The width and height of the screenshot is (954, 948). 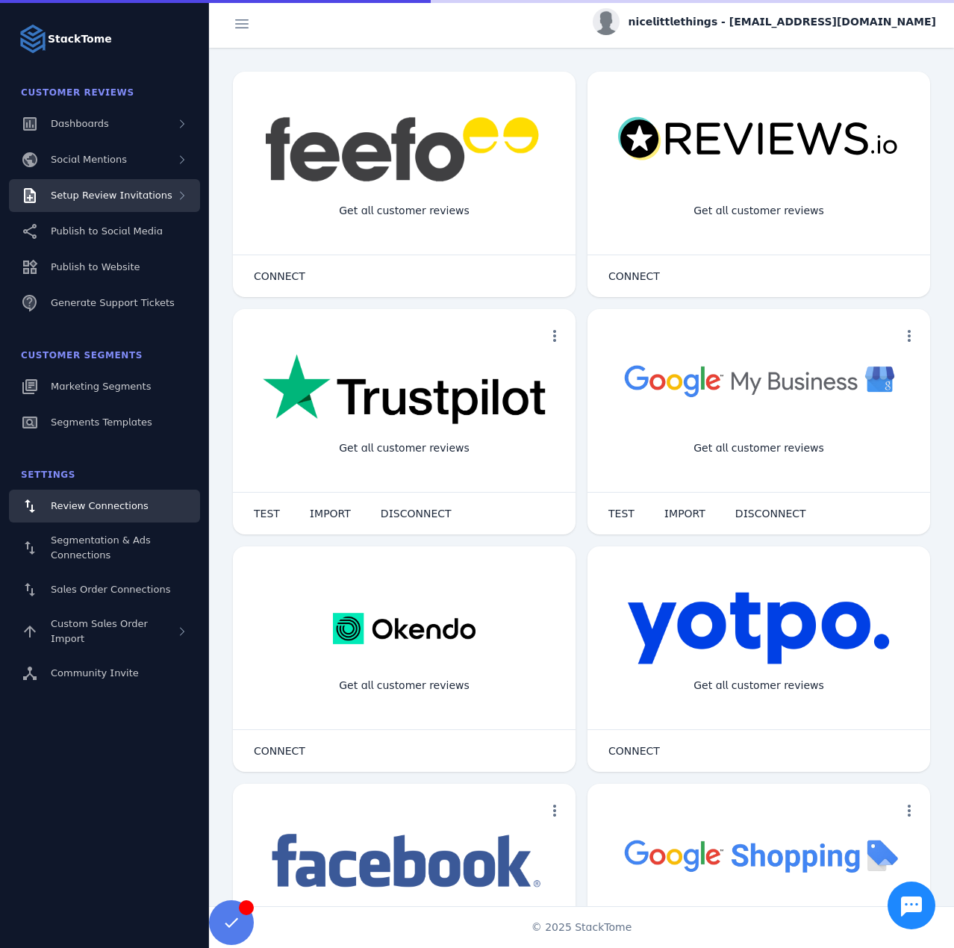 What do you see at coordinates (758, 922) in the screenshot?
I see `div: Import Products from Google` at bounding box center [758, 922].